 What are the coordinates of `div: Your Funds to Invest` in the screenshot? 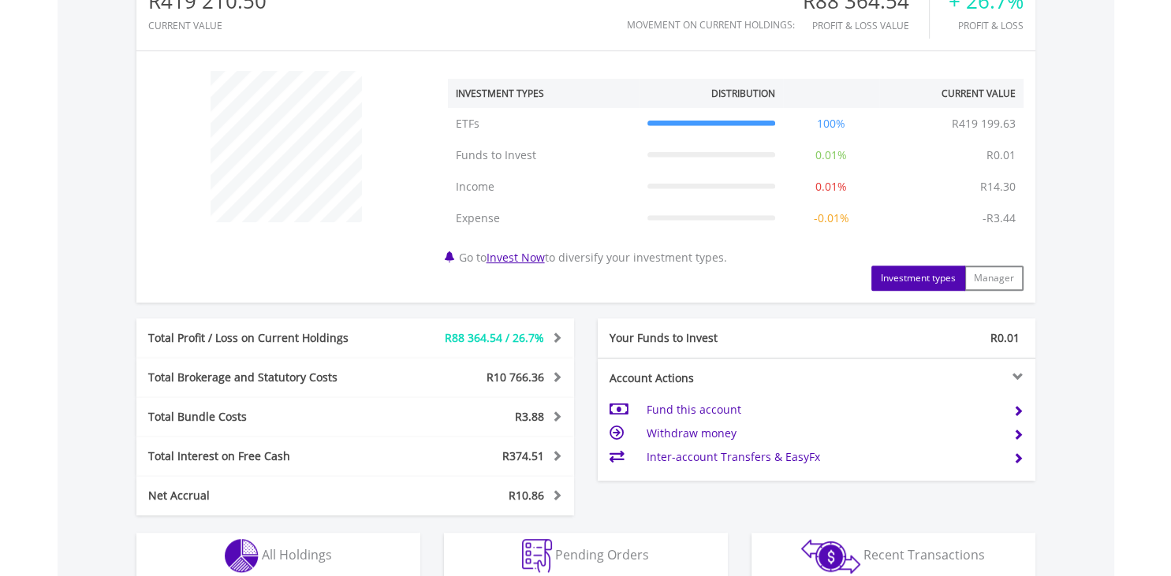 It's located at (707, 338).